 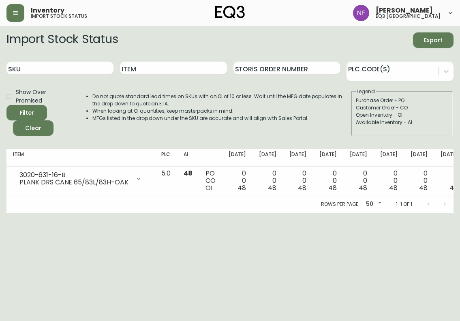 What do you see at coordinates (27, 113) in the screenshot?
I see `div: Filter` at bounding box center [27, 113].